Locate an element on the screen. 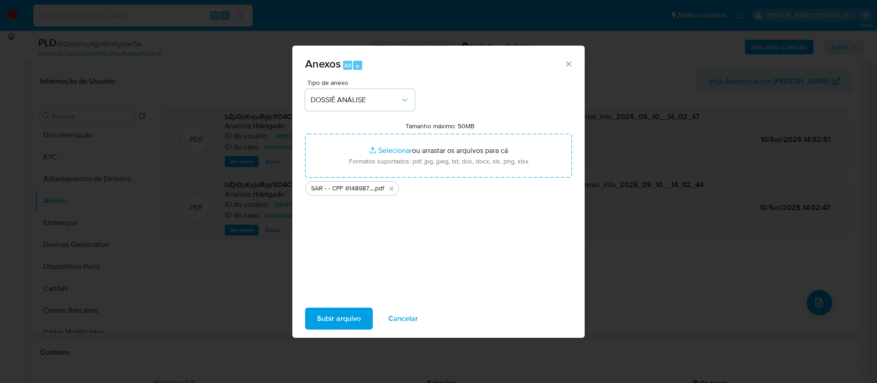 Image resolution: width=877 pixels, height=383 pixels. button: Excluir SAR - - CPF 61489878300 - JANIO CESAR FEITOSA ANDRÉ JUNIOR.pdf is located at coordinates (392, 189).